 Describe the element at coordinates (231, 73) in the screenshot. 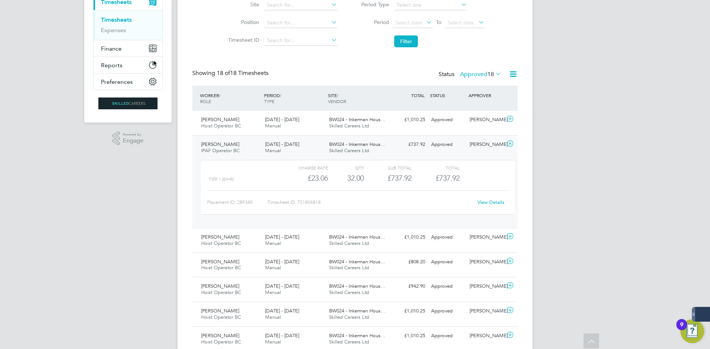

I see `div: Showing` at that location.